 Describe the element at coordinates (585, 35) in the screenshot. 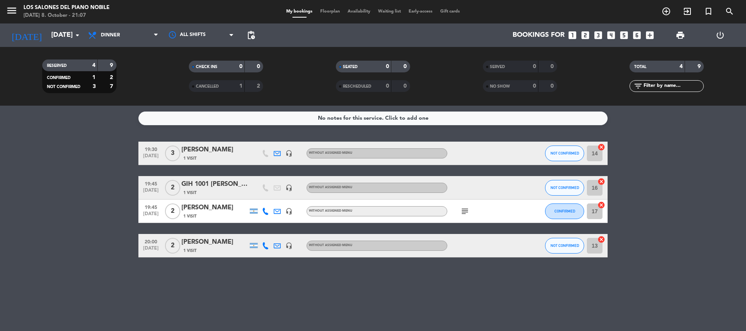

I see `i: looks_two` at that location.